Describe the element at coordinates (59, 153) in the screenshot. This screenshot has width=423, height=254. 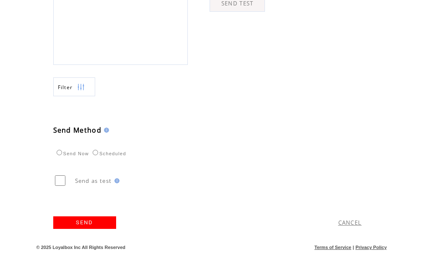
I see `input: Send Now` at that location.